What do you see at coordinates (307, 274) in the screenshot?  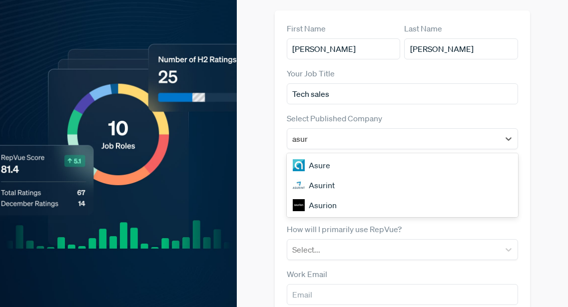 I see `label: Work Email` at bounding box center [307, 274].